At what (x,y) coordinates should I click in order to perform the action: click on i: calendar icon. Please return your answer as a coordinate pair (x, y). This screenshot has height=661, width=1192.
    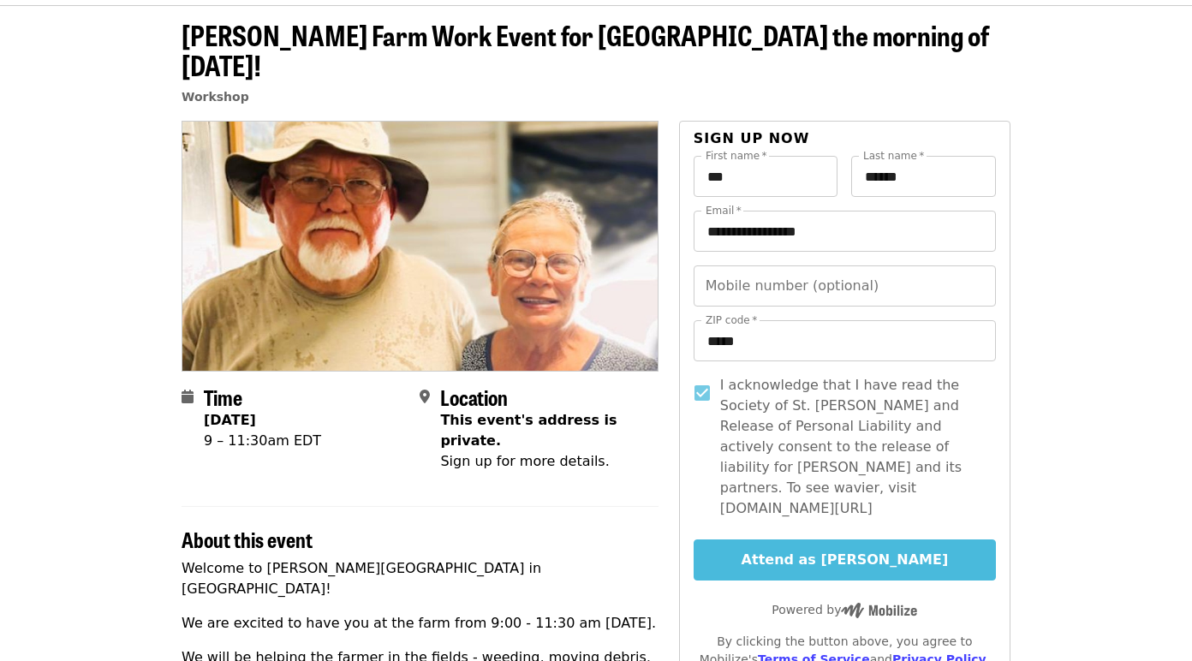
    Looking at the image, I should click on (188, 396).